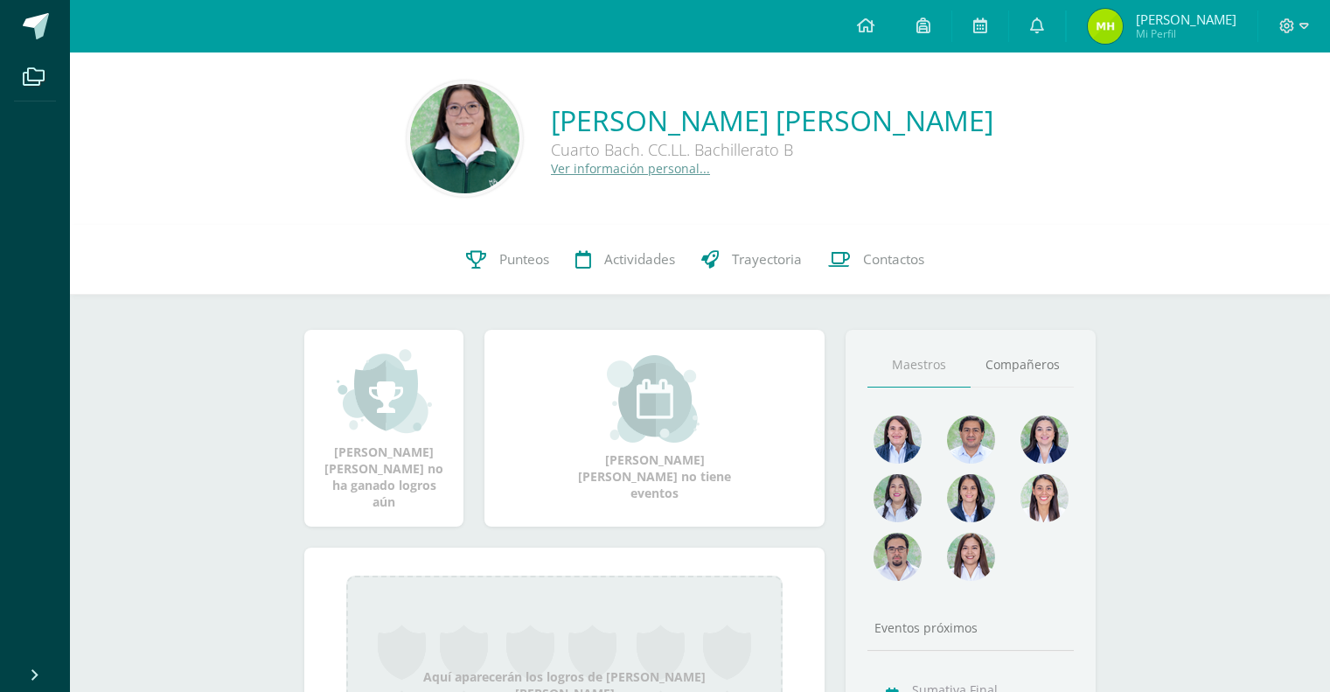  Describe the element at coordinates (507, 260) in the screenshot. I see `a: Punteos` at that location.